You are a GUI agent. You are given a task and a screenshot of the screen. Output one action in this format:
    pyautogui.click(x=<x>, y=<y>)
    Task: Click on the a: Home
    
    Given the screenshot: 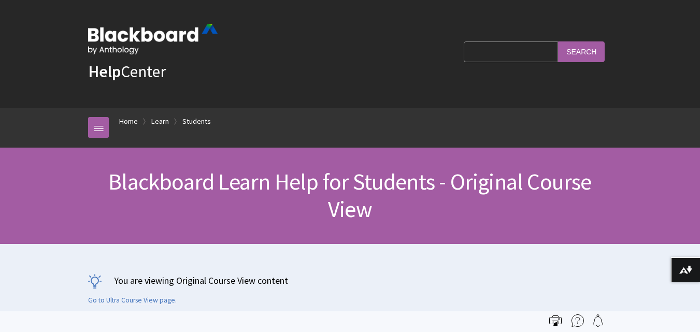 What is the action you would take?
    pyautogui.click(x=129, y=121)
    